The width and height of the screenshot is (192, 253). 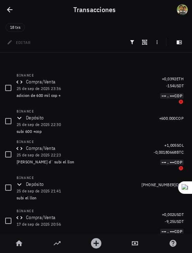 What do you see at coordinates (39, 96) in the screenshot?
I see `div: adicion de 600 mil cop +` at bounding box center [39, 96].